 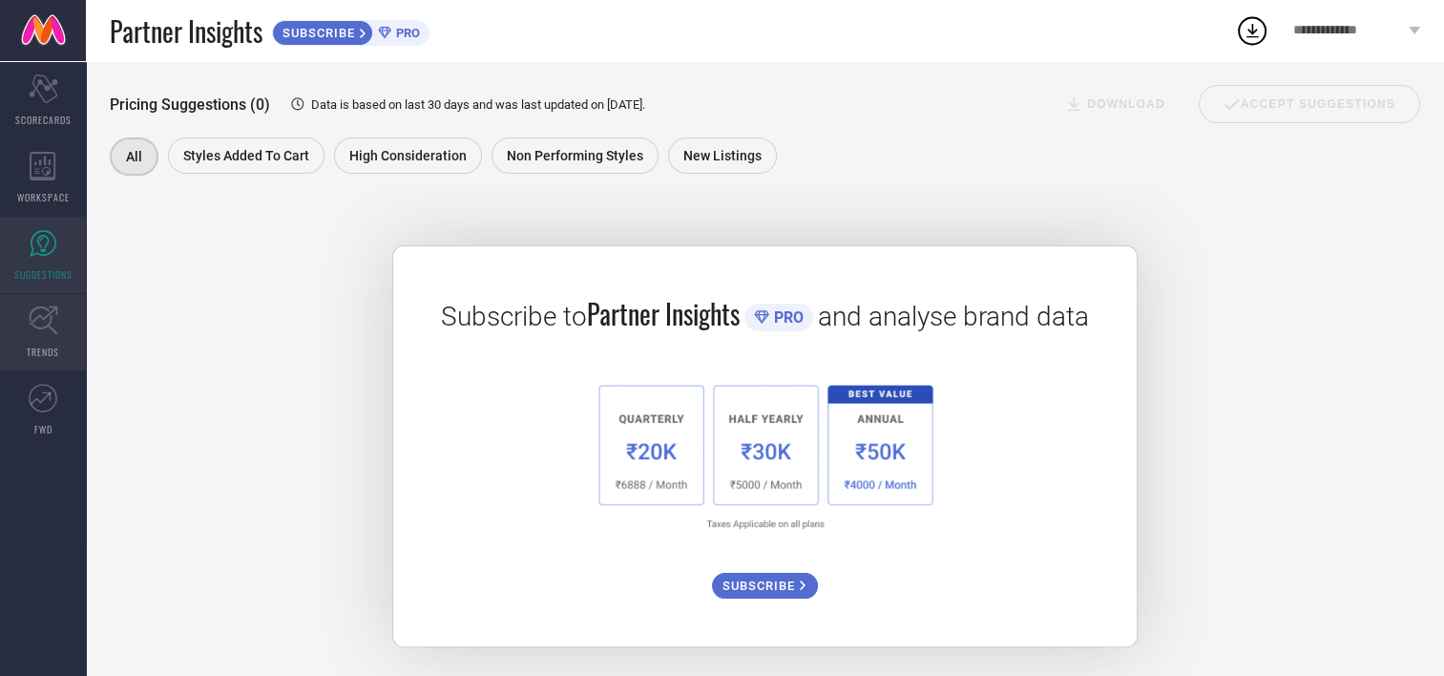 What do you see at coordinates (1252, 31) in the screenshot?
I see `div: Open download list` at bounding box center [1252, 31].